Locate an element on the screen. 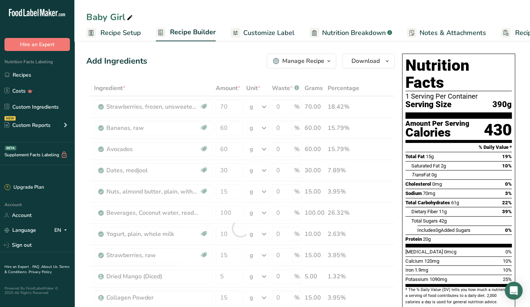 The height and width of the screenshot is (307, 530). span: Customize Label is located at coordinates (269, 33).